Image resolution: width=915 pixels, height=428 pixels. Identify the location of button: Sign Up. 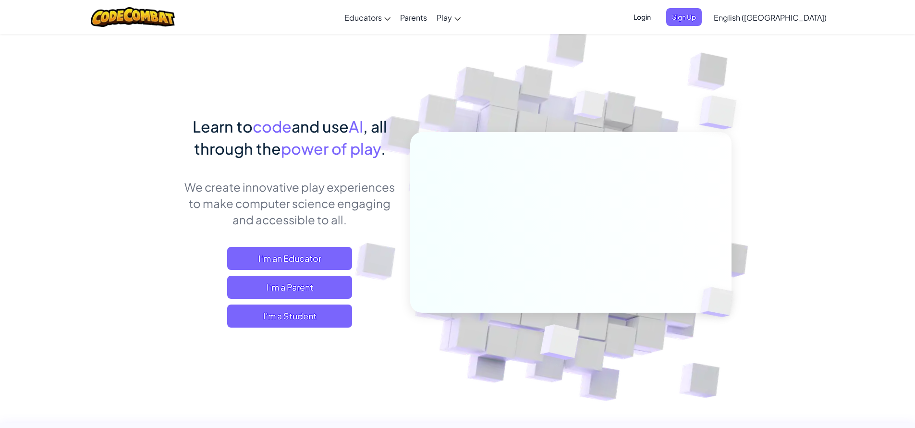
(684, 17).